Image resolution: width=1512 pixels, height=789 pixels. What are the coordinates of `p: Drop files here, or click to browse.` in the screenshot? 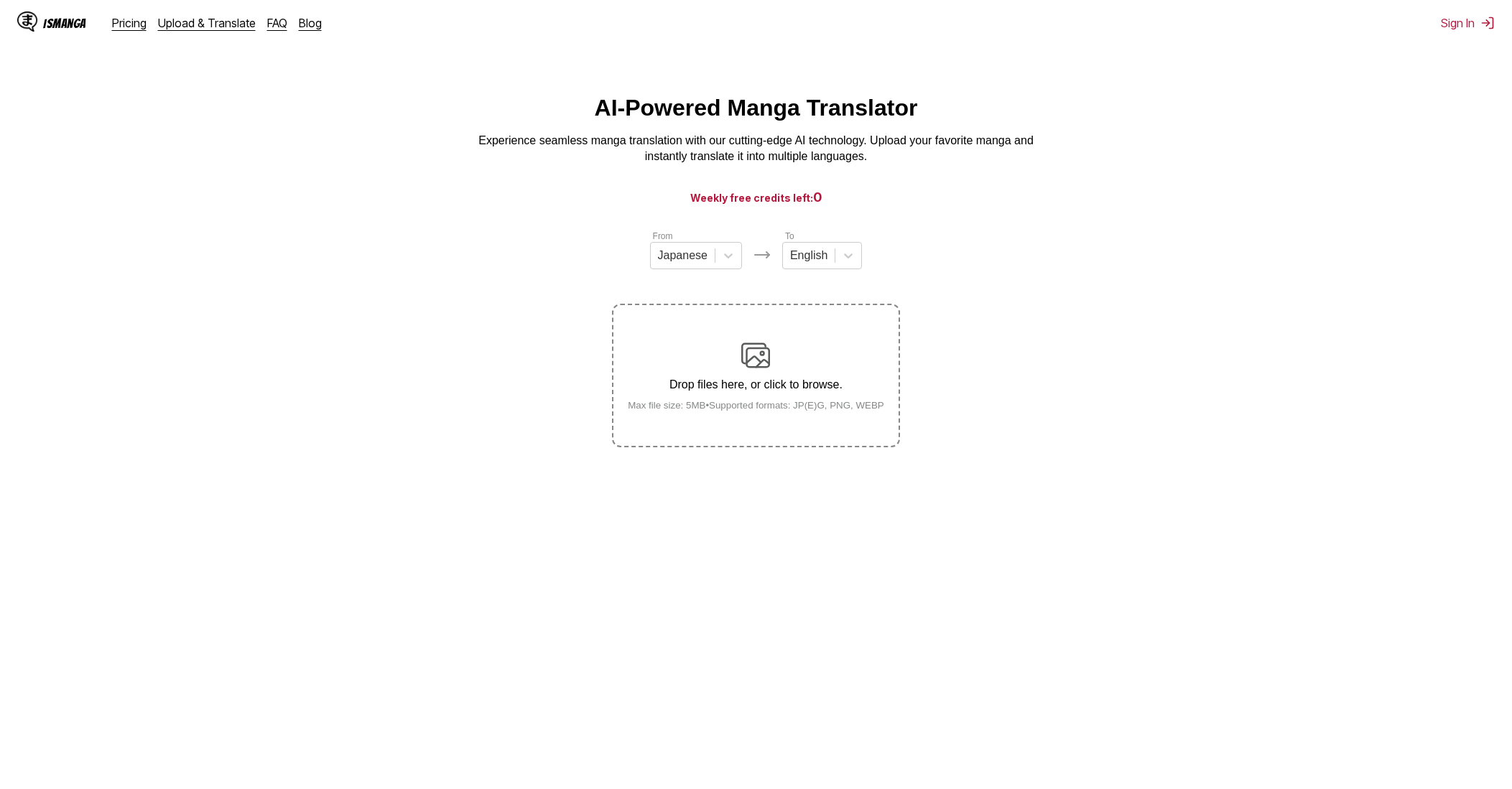 It's located at (756, 385).